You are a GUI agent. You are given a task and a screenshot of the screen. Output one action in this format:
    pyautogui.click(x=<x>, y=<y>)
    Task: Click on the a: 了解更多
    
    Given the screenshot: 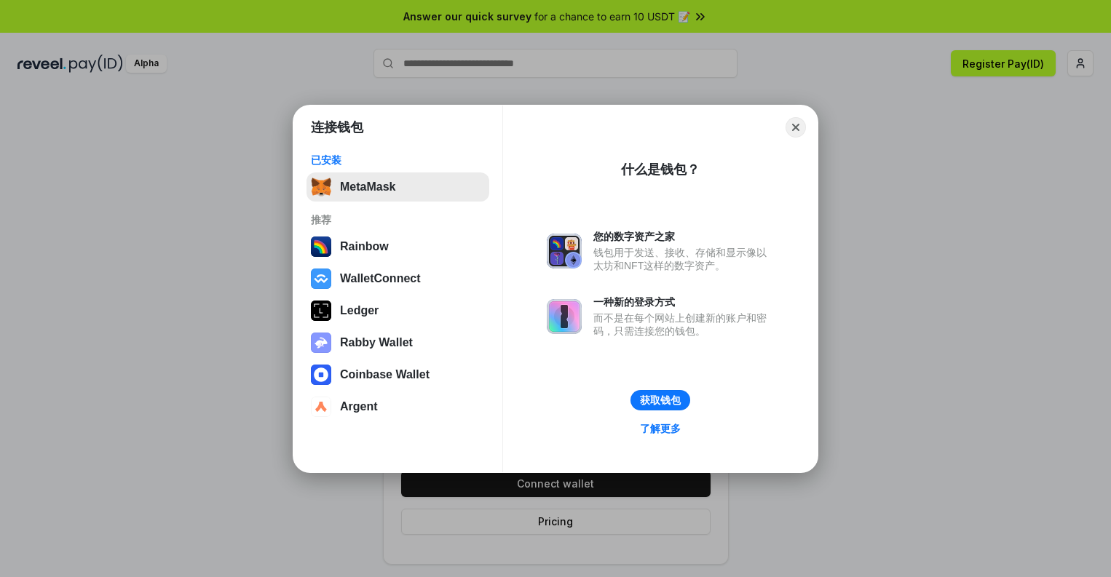 What is the action you would take?
    pyautogui.click(x=660, y=429)
    